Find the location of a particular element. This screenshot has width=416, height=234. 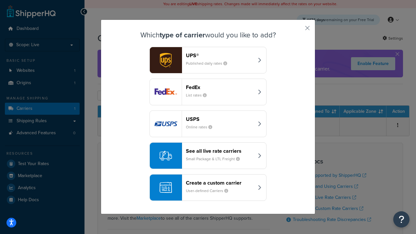

button: ups logoUPS®Published daily rates is located at coordinates (208, 60).